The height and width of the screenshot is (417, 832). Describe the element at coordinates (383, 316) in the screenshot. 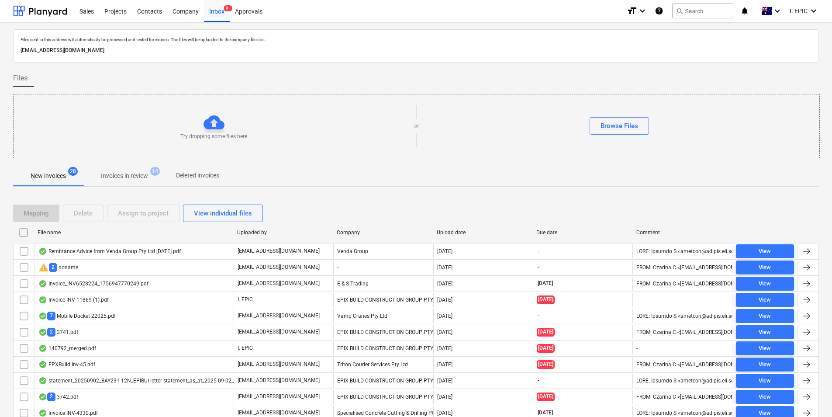

I see `div: Vamp Cranes Pty Ltd` at that location.